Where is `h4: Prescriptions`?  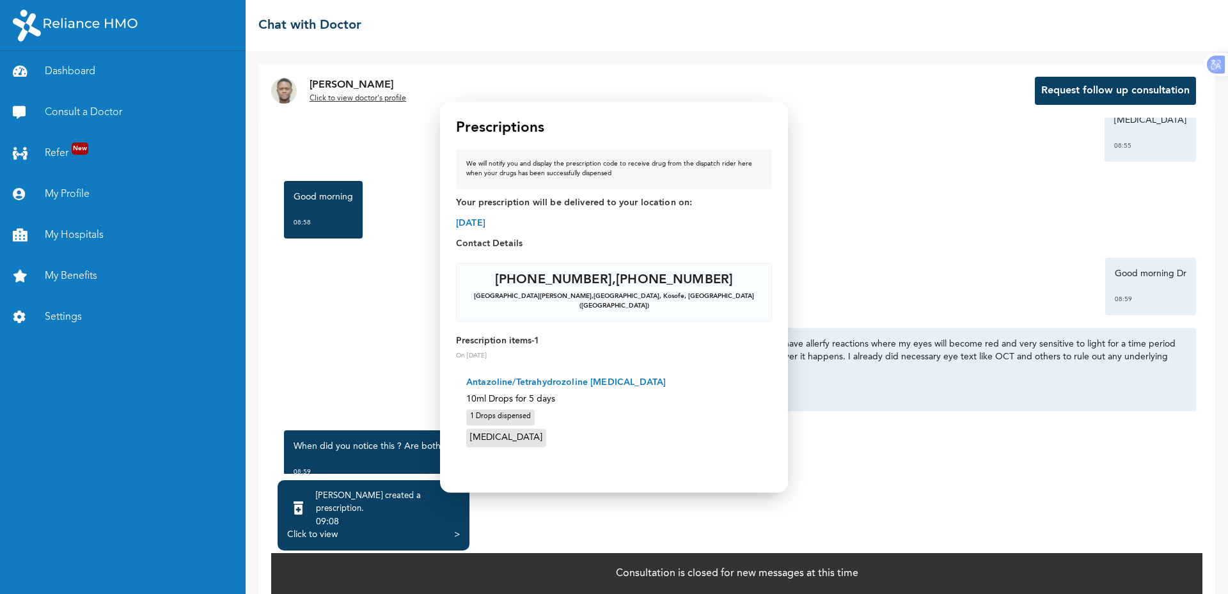 h4: Prescriptions is located at coordinates (500, 129).